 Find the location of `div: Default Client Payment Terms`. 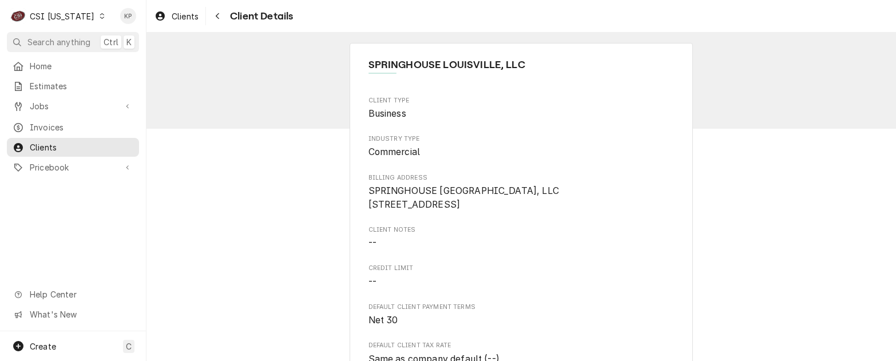

div: Default Client Payment Terms is located at coordinates (521, 315).